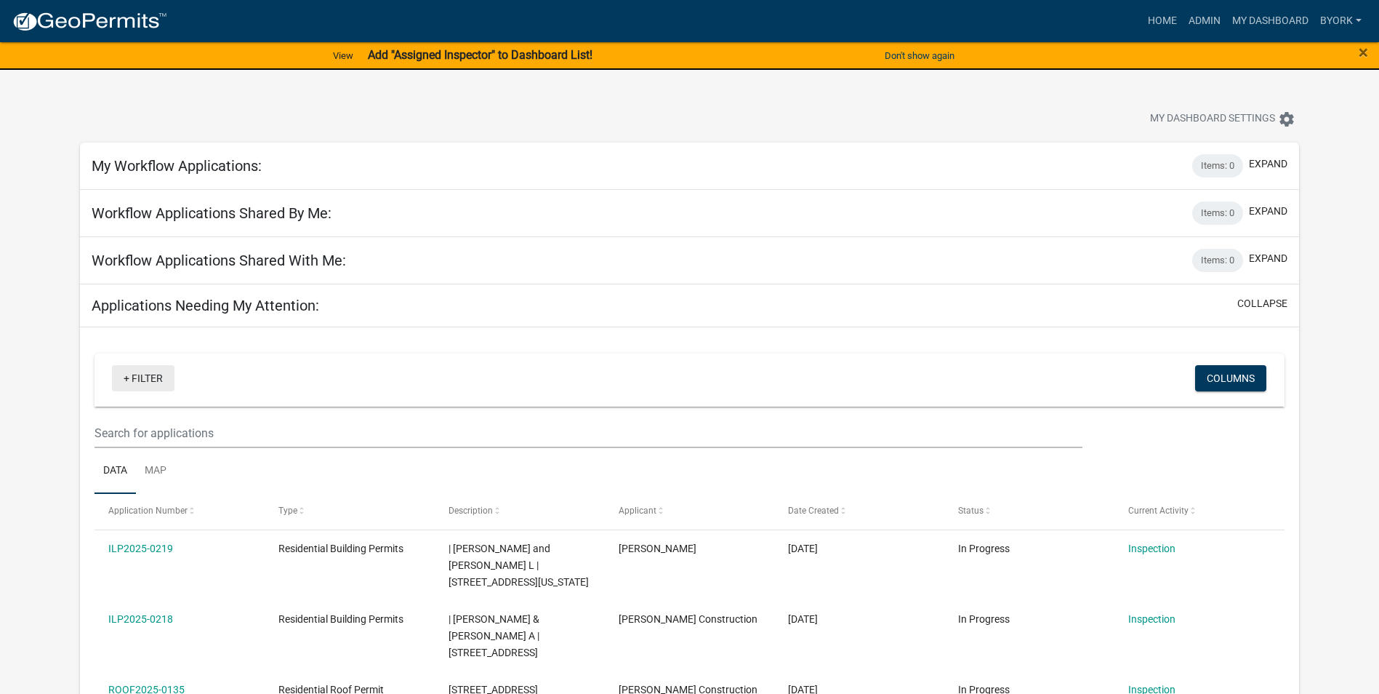 Image resolution: width=1379 pixels, height=694 pixels. Describe the element at coordinates (140, 619) in the screenshot. I see `a: ILP2025-0218` at that location.